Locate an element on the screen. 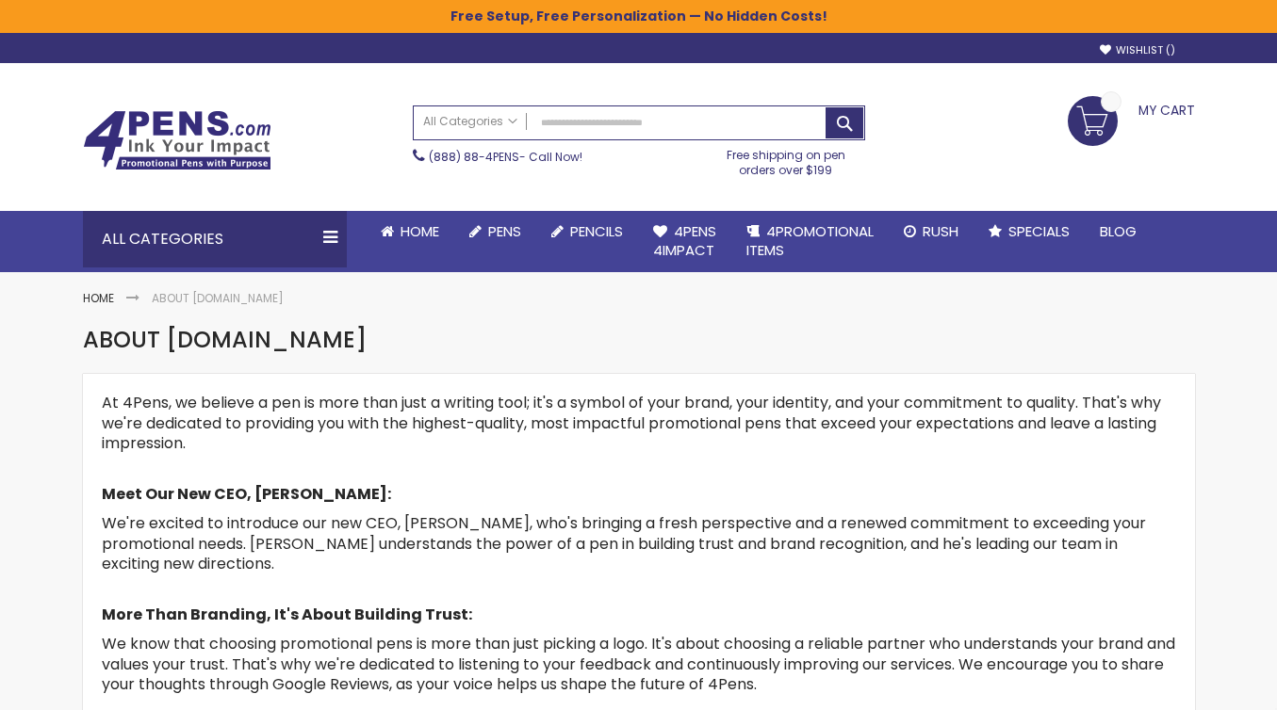  a: Pens is located at coordinates (495, 232).